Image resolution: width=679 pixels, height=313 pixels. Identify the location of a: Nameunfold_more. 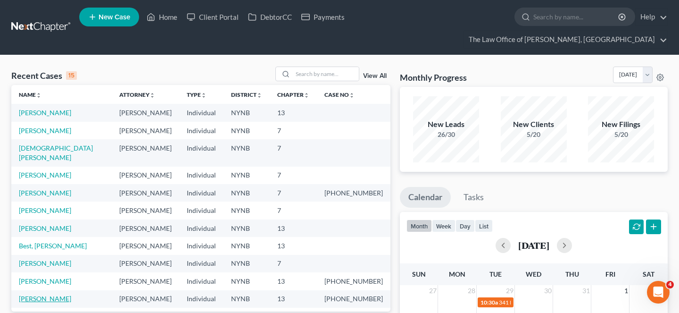
(30, 94).